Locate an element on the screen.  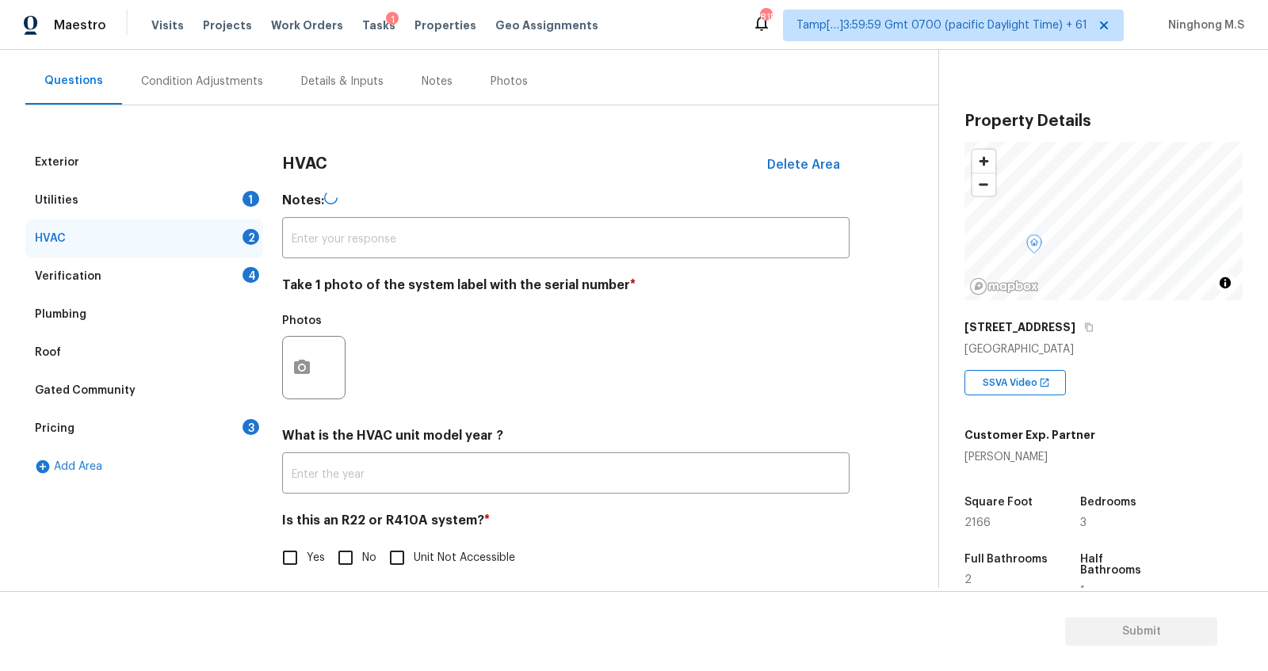
h3: HVAC is located at coordinates (304, 164).